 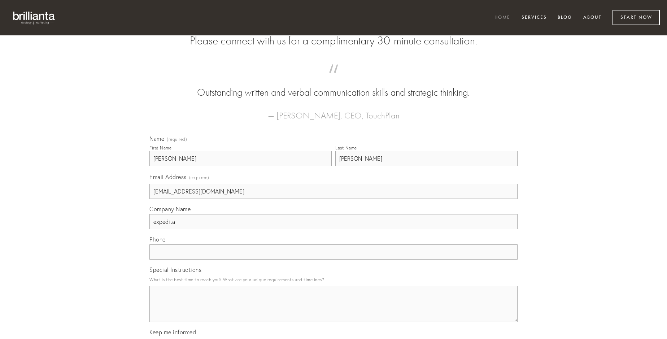 I want to click on span: Keep me informed, so click(x=173, y=332).